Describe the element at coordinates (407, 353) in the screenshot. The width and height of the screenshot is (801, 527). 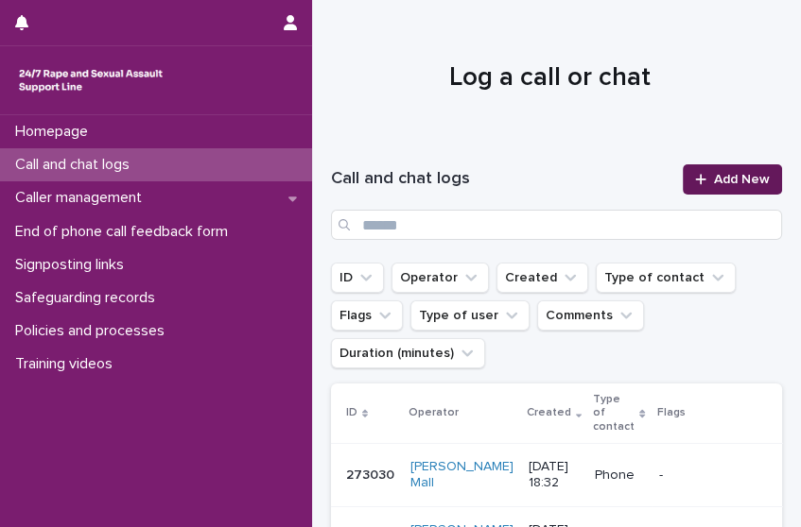
I see `button: Duration (minutes)` at that location.